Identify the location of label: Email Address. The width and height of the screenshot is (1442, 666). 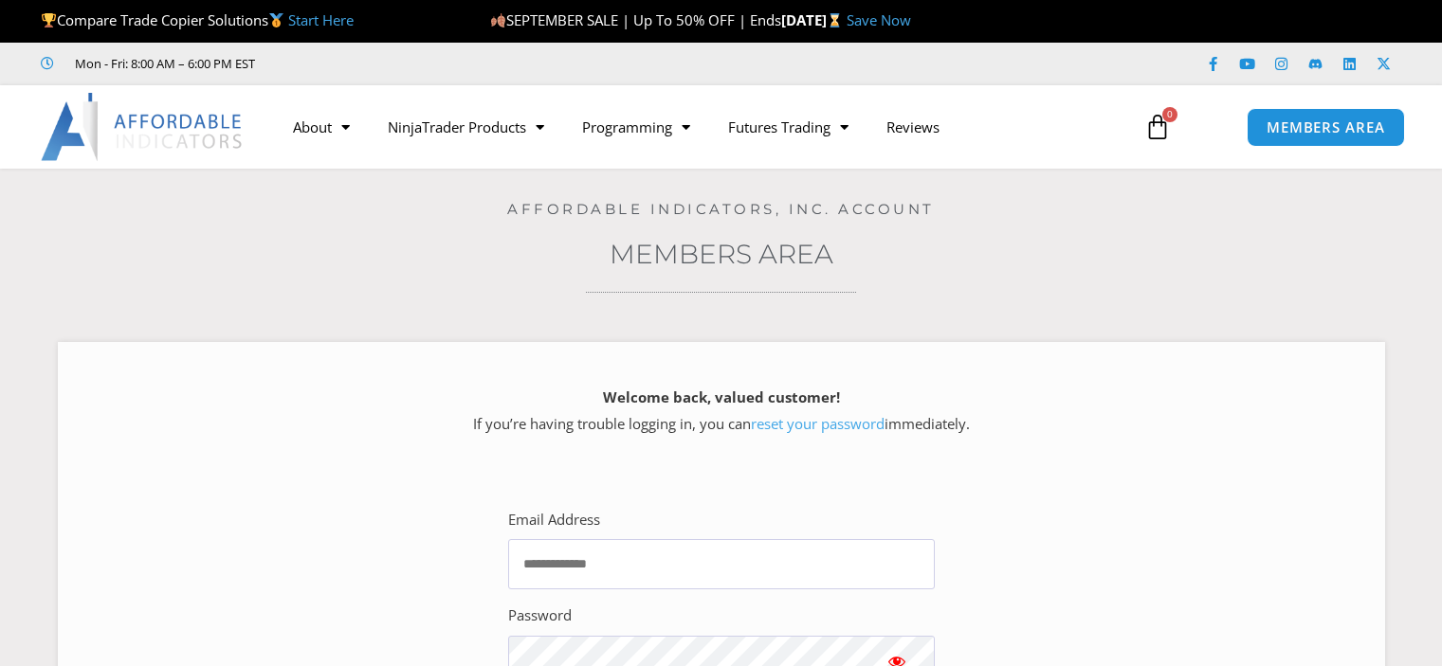
(554, 520).